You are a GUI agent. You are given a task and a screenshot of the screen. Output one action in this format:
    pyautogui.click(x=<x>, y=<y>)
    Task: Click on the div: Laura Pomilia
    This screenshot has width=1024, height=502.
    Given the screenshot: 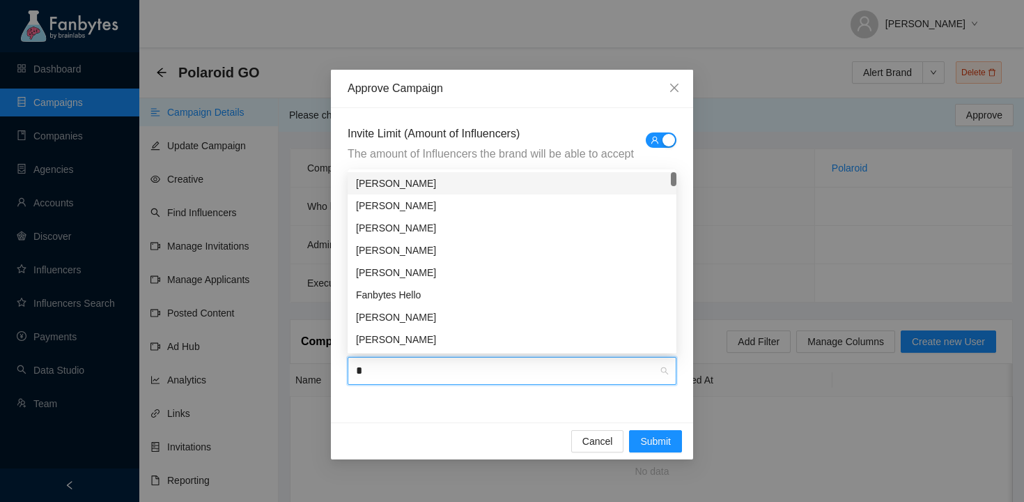 What is the action you would take?
    pyautogui.click(x=512, y=183)
    